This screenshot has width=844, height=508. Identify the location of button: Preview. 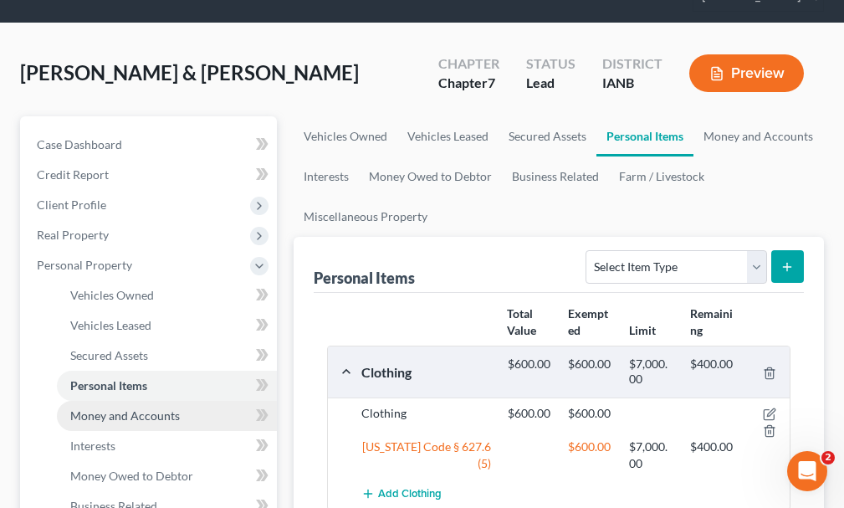
(747, 73).